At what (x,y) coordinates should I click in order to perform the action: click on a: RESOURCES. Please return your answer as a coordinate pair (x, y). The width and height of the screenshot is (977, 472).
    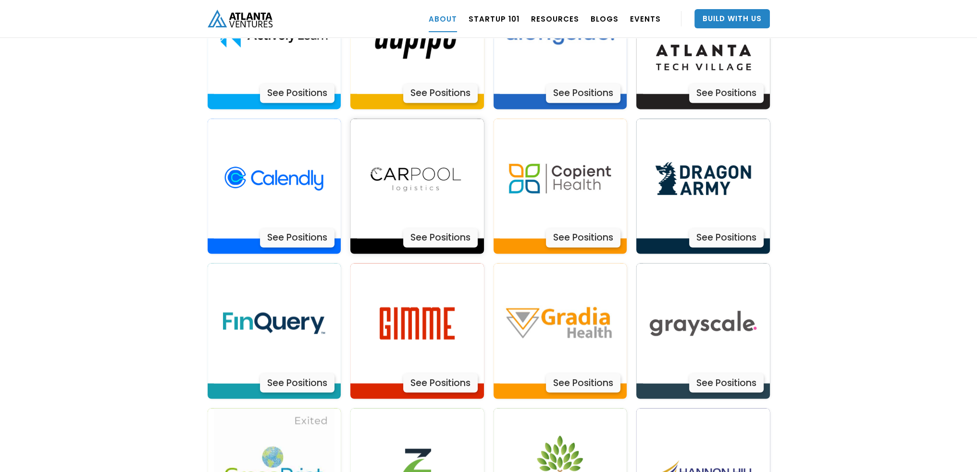
    Looking at the image, I should click on (555, 19).